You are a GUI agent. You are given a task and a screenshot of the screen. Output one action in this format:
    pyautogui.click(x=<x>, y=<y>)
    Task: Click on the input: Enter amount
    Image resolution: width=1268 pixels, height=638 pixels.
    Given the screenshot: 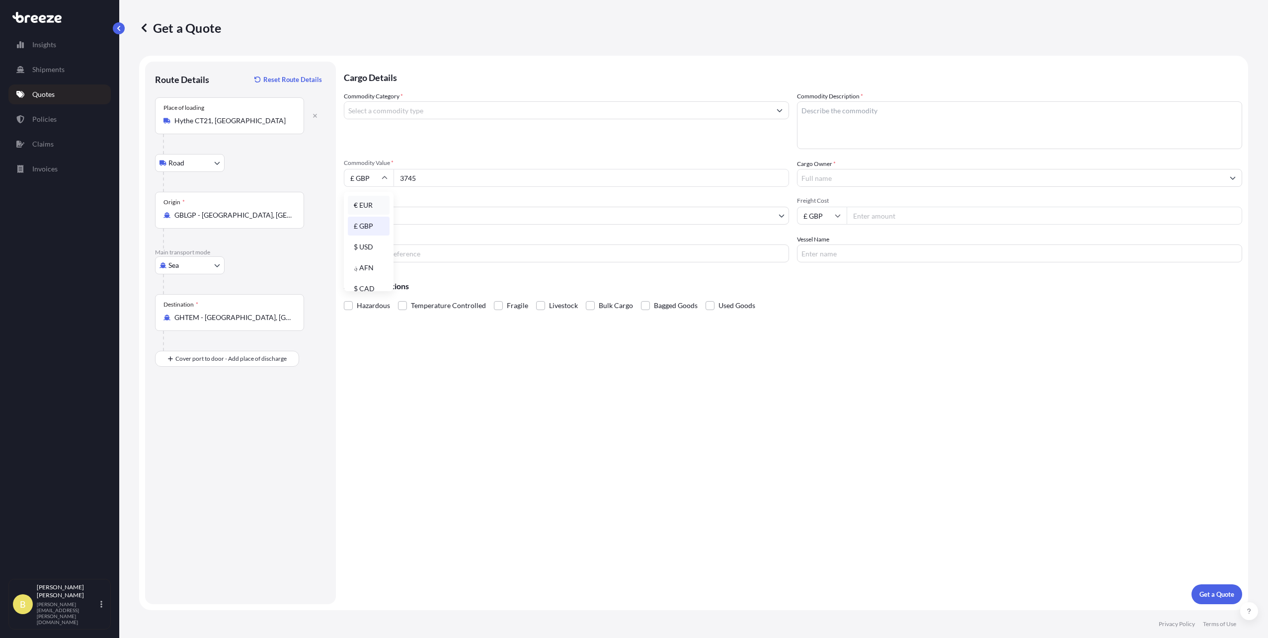 What is the action you would take?
    pyautogui.click(x=1044, y=216)
    